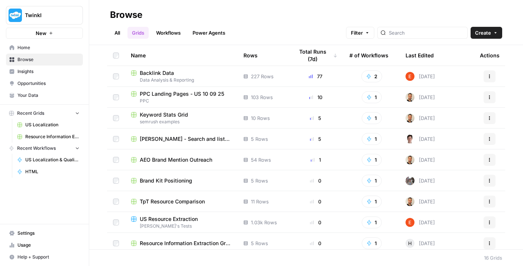 The image size is (523, 266). I want to click on a: Opportunities, so click(44, 83).